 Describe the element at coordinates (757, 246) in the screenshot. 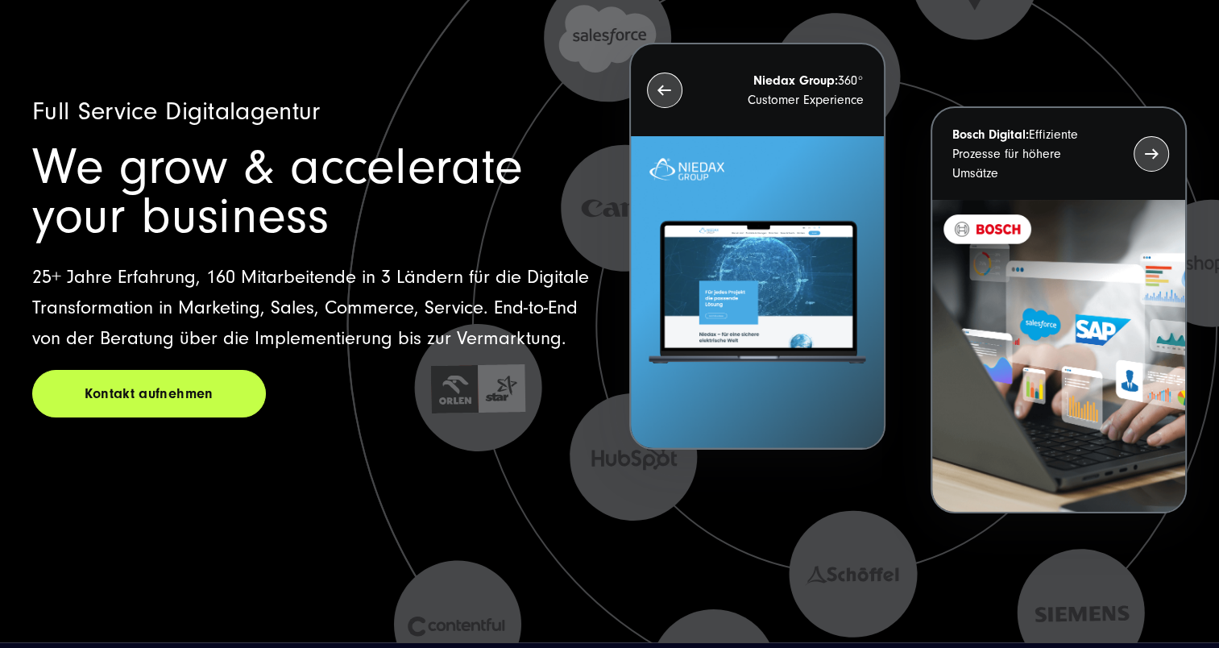

I see `button: Niedax Group:360° Customer Experience Letztes Projekt von Niedax. Ein Laptop auf dem die Niedax W...` at that location.